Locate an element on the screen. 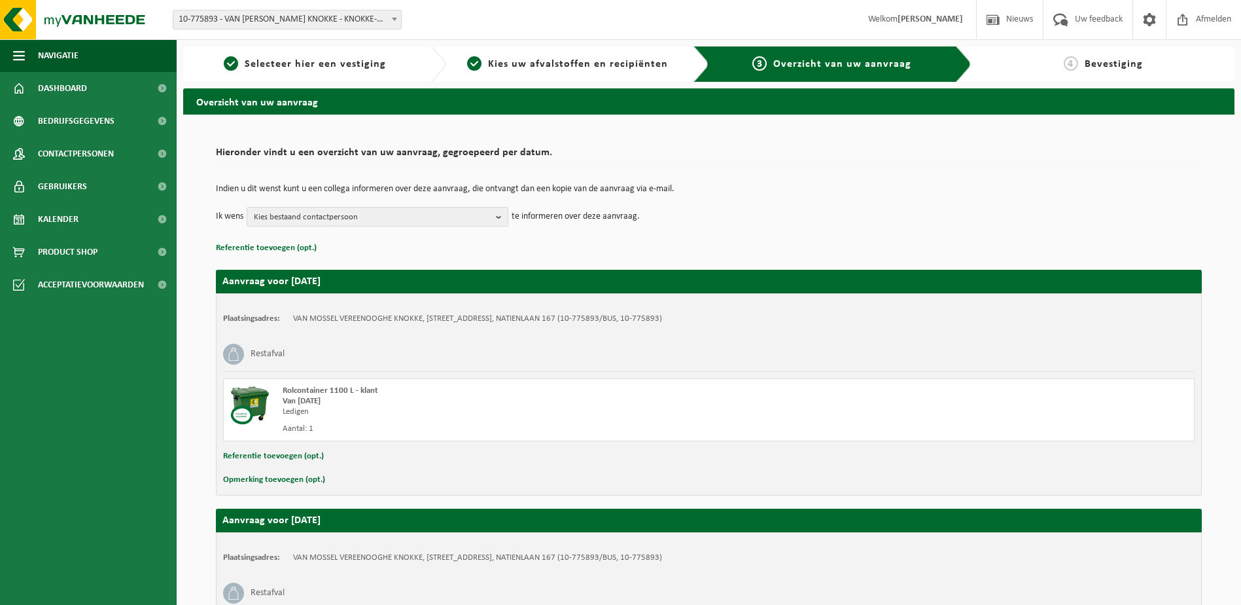 Image resolution: width=1241 pixels, height=605 pixels. span: Navigatie is located at coordinates (58, 56).